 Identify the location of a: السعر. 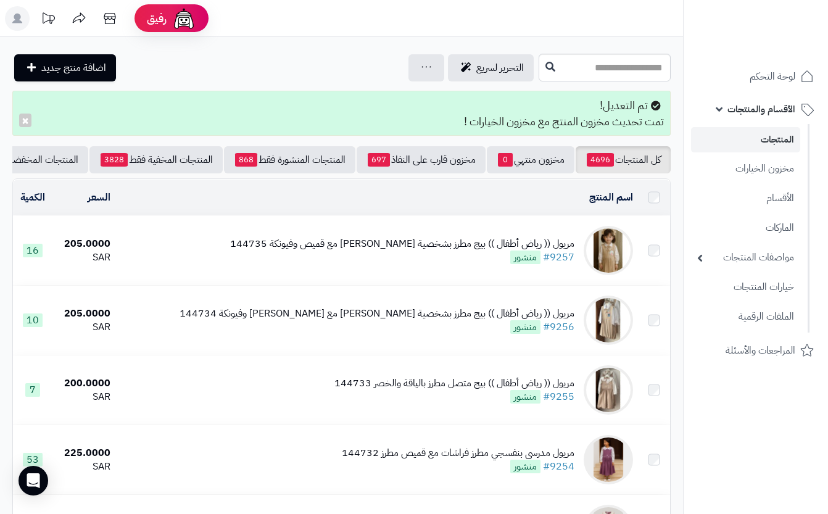
(99, 197).